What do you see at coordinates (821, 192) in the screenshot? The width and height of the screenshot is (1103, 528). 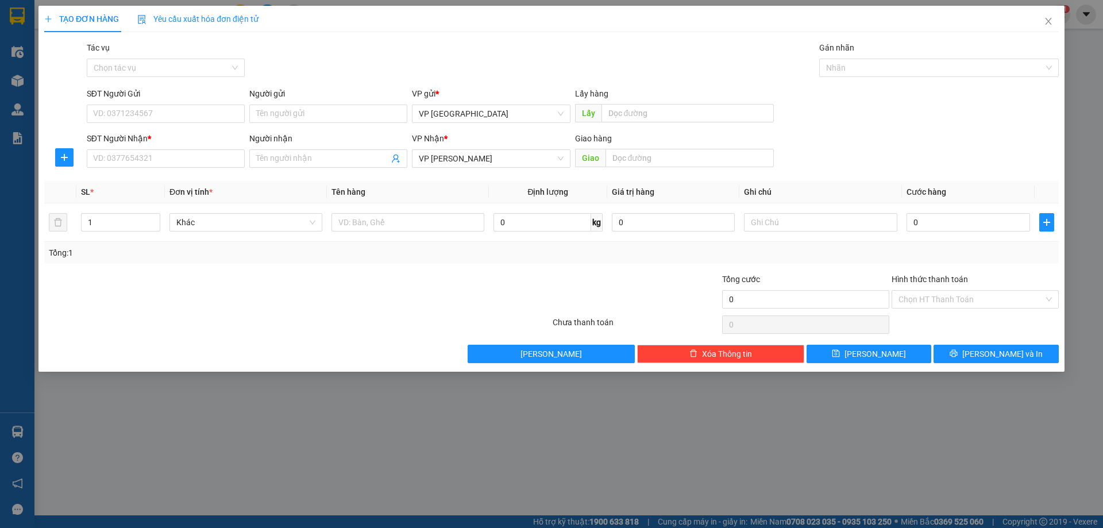 I see `th: Ghi chú` at bounding box center [821, 192].